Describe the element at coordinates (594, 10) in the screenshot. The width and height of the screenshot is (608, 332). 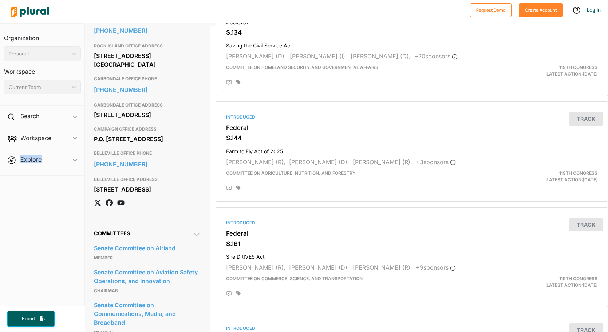
I see `a: Log In` at that location.